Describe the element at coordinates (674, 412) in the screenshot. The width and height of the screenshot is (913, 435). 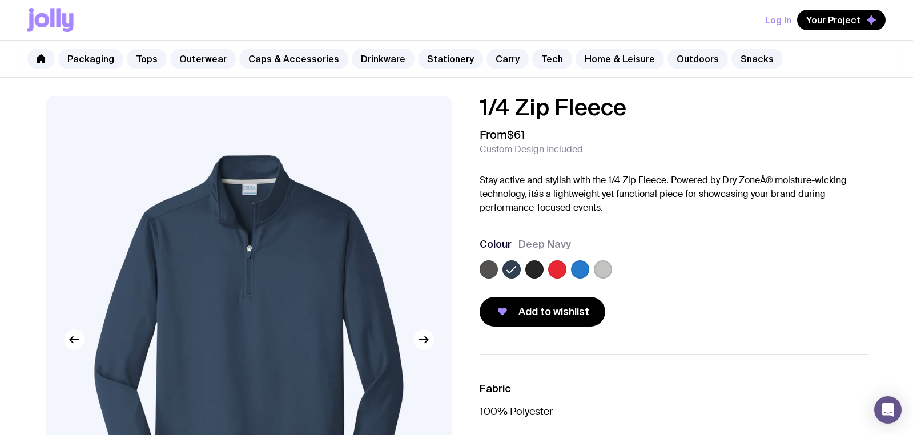
I see `p: 100% Polyester` at that location.